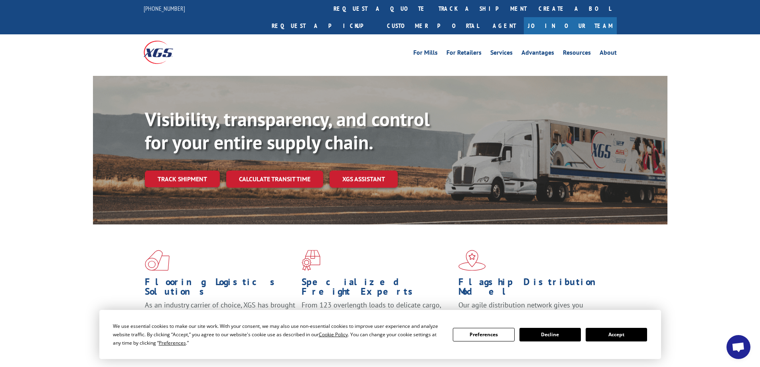 This screenshot has width=760, height=367. I want to click on button: Preferences, so click(484, 334).